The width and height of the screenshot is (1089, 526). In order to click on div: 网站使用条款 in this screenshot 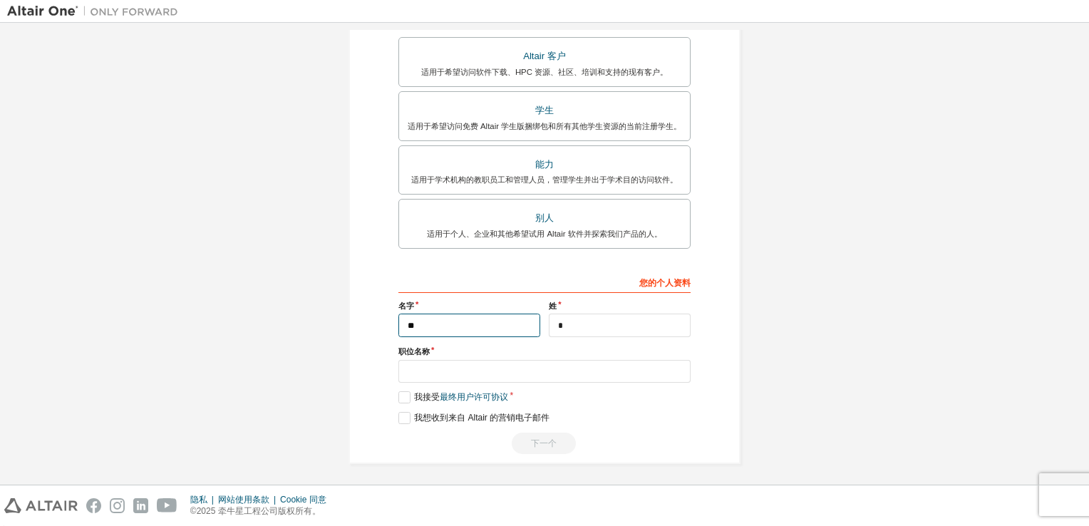, I will do `click(249, 499)`.